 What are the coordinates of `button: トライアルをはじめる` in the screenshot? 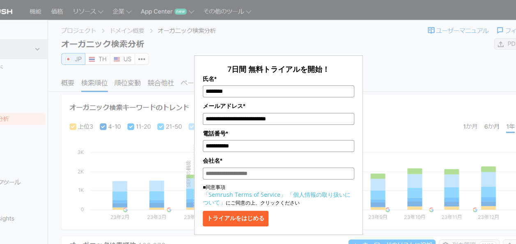 It's located at (236, 218).